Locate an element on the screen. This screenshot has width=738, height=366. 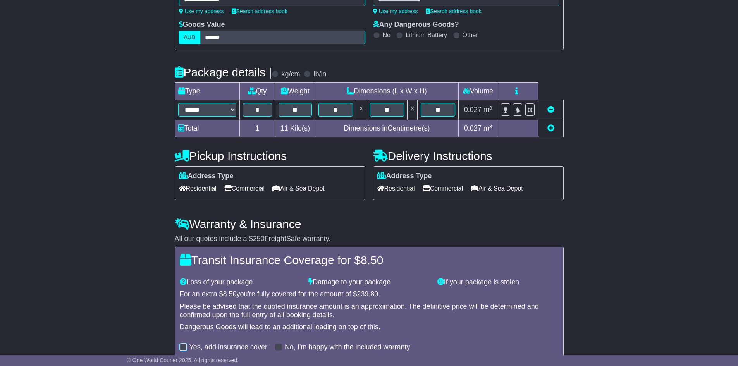
label: AUD is located at coordinates (190, 37).